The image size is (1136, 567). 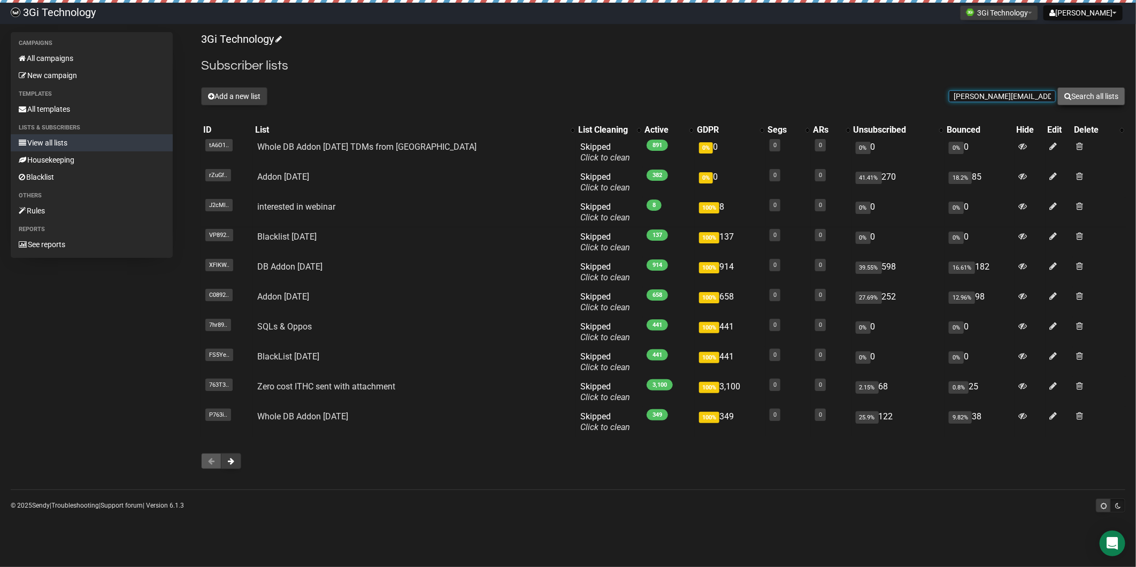 I want to click on a: 3Gi Technology, so click(x=241, y=39).